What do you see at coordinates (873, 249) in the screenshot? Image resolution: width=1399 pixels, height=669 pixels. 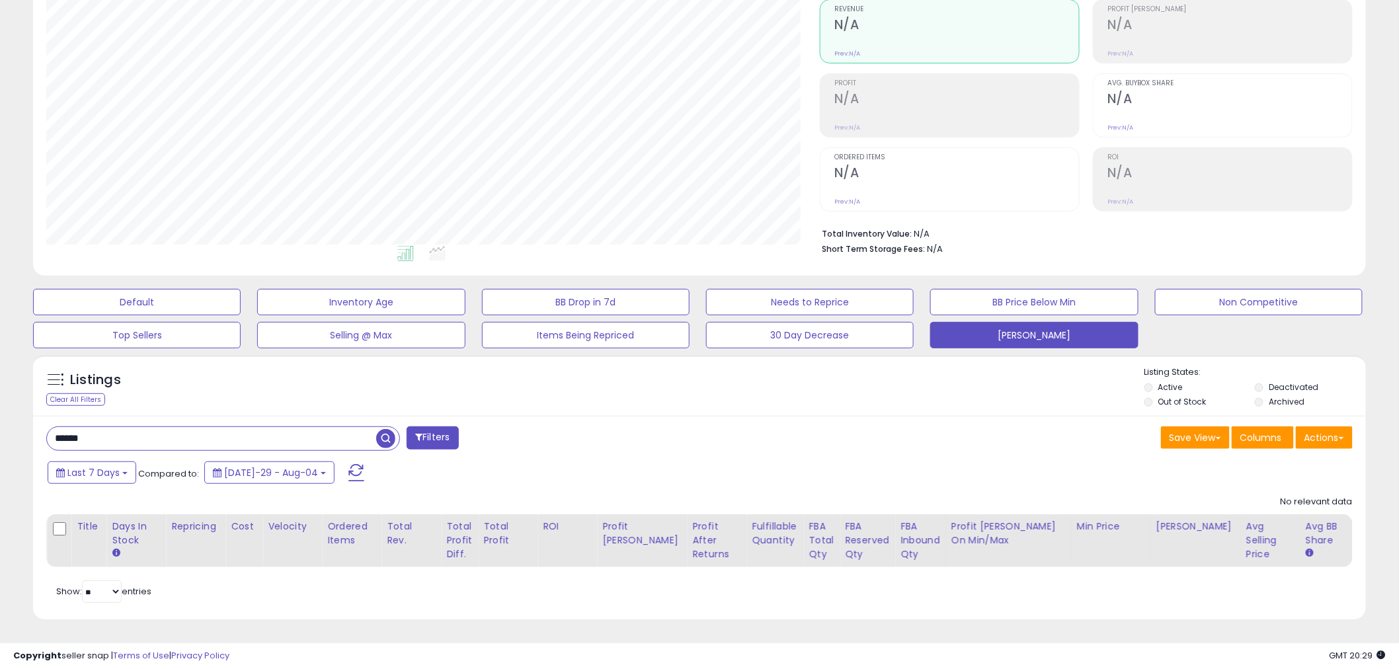 I see `b: Short Term Storage Fees:` at bounding box center [873, 249].